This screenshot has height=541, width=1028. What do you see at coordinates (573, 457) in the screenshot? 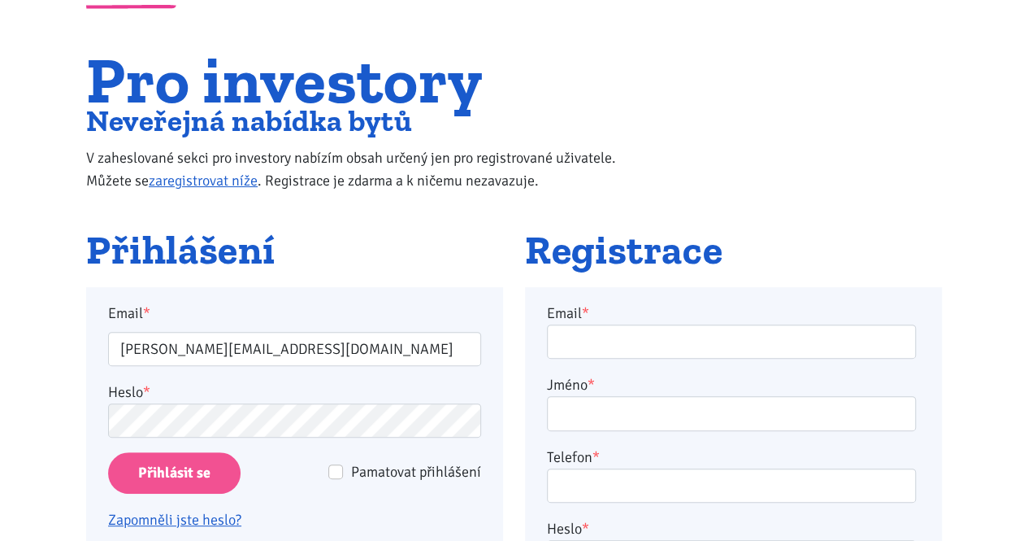
I see `label: Telefon` at bounding box center [573, 457].